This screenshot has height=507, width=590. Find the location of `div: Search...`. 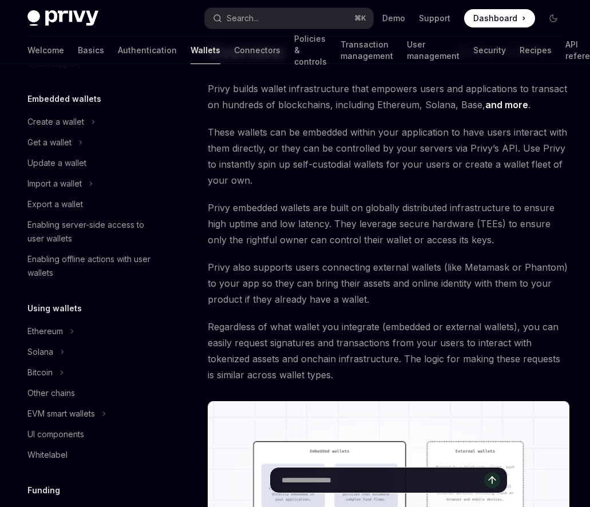

div: Search... is located at coordinates (243, 18).